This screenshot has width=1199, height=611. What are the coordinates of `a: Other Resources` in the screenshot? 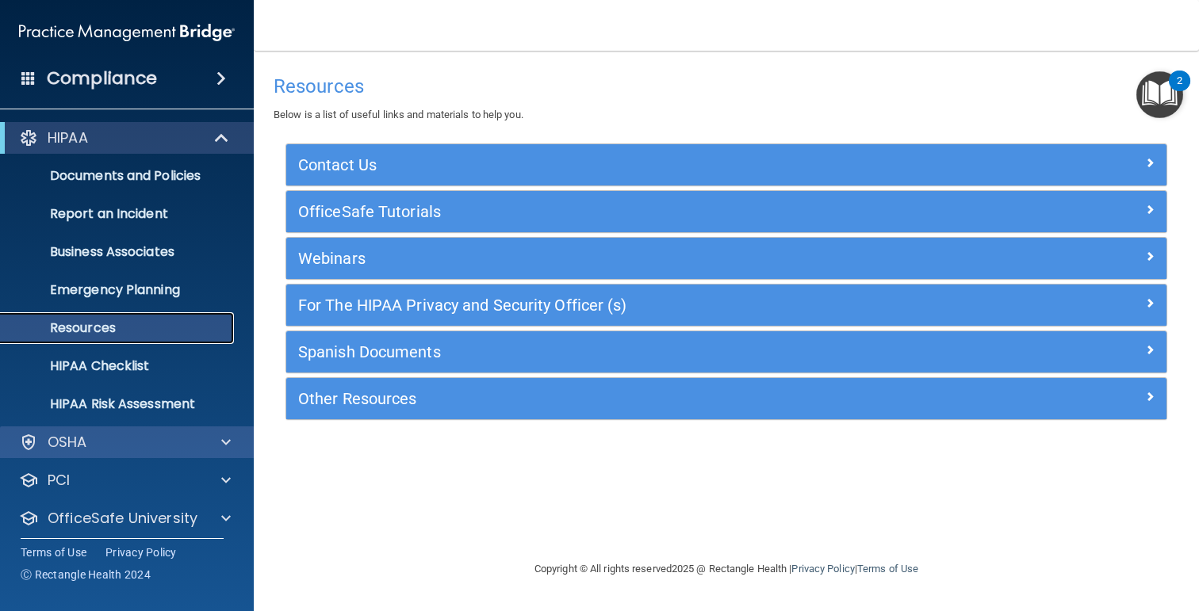 It's located at (726, 399).